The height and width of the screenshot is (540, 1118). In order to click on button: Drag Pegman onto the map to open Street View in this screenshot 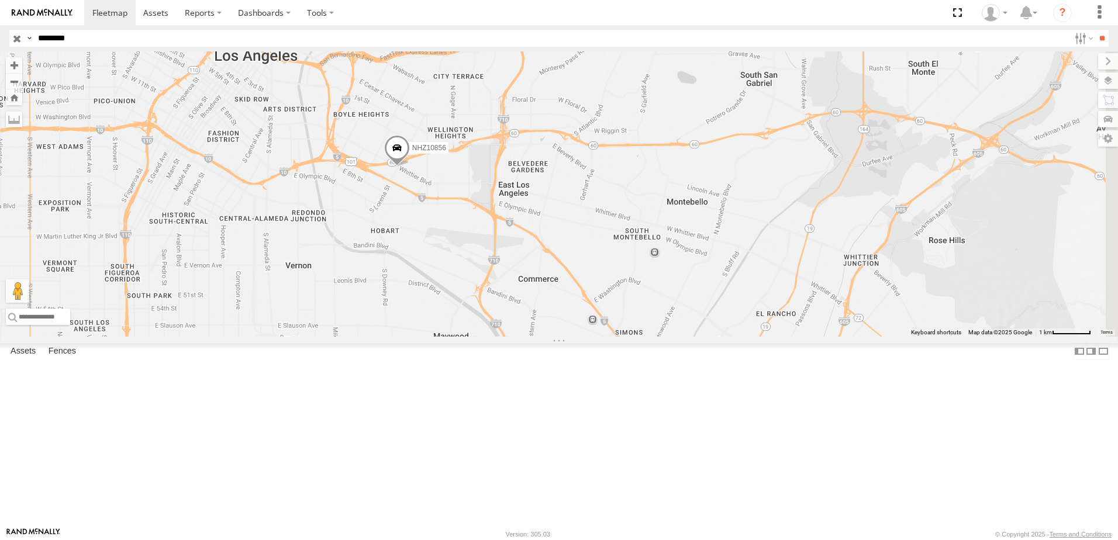, I will do `click(18, 291)`.